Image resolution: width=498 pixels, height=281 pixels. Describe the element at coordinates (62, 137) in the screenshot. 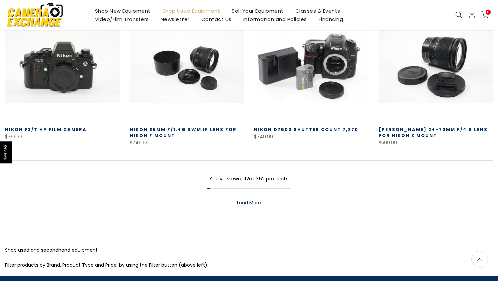

I see `div: $799.99` at that location.